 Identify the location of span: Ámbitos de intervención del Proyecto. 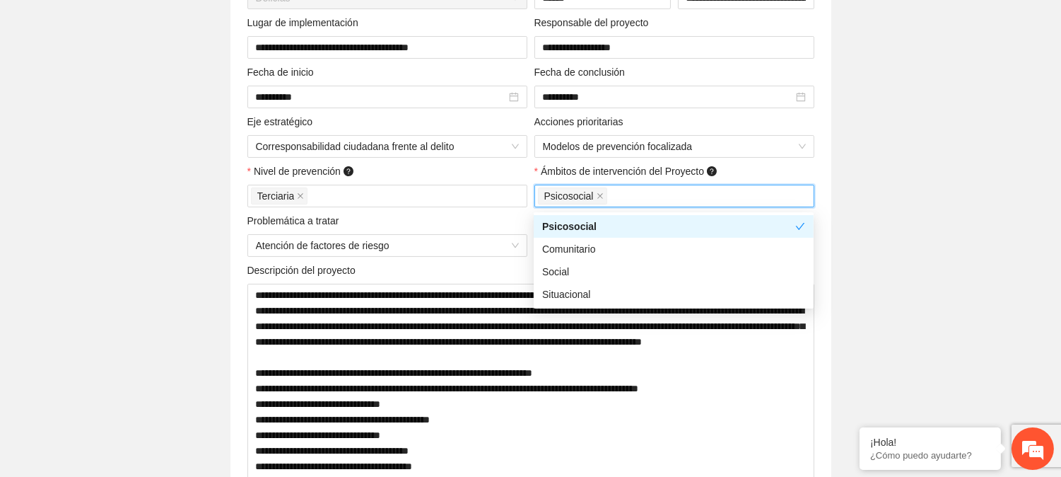
(630, 171).